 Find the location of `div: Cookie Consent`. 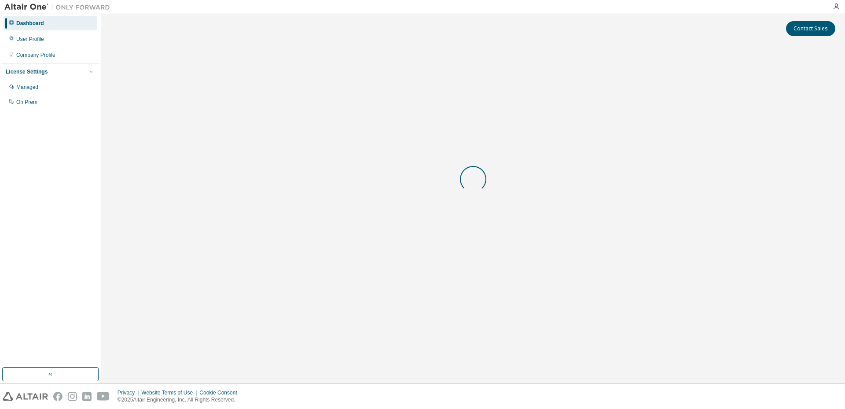

div: Cookie Consent is located at coordinates (221, 393).